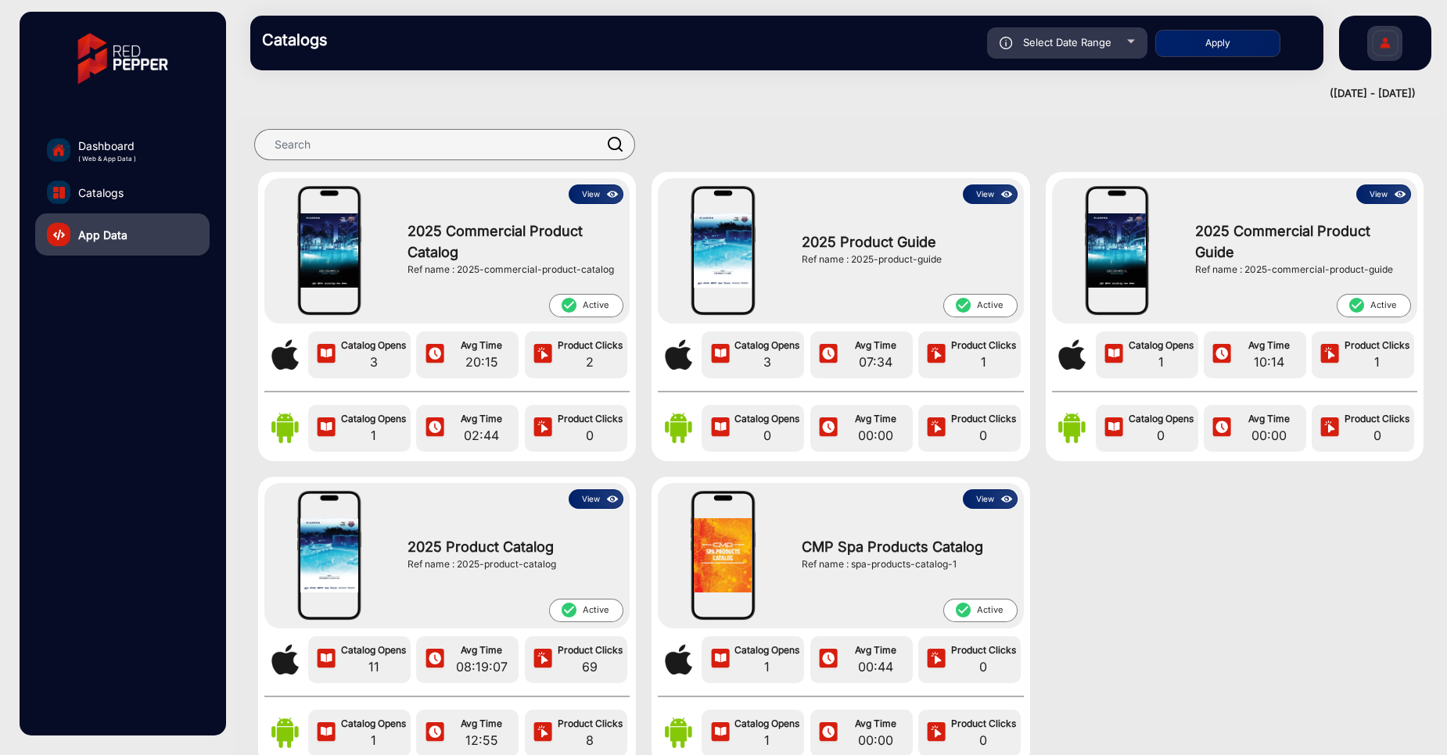  Describe the element at coordinates (107, 159) in the screenshot. I see `span: ( Web & App Data )` at that location.